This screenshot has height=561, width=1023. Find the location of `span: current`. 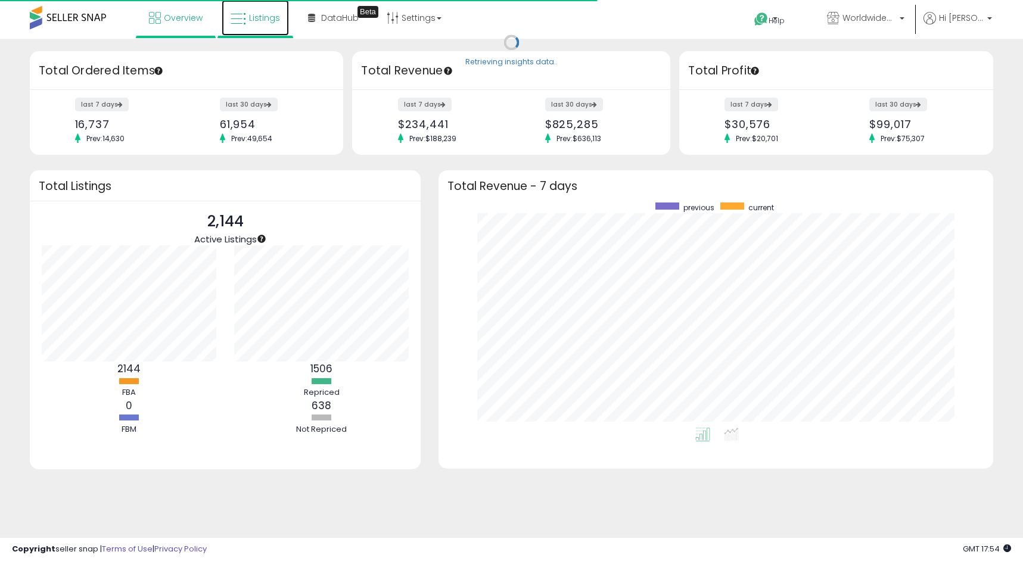

span: current is located at coordinates (761, 207).